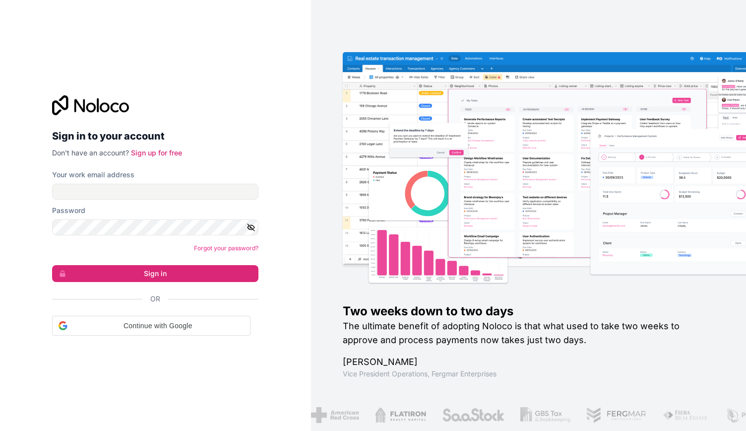 The image size is (746, 431). What do you see at coordinates (528, 333) in the screenshot?
I see `h2: The ultimate benefit of adopting Noloco is that what used to take two weeks to approve and proces...` at bounding box center [528, 333].